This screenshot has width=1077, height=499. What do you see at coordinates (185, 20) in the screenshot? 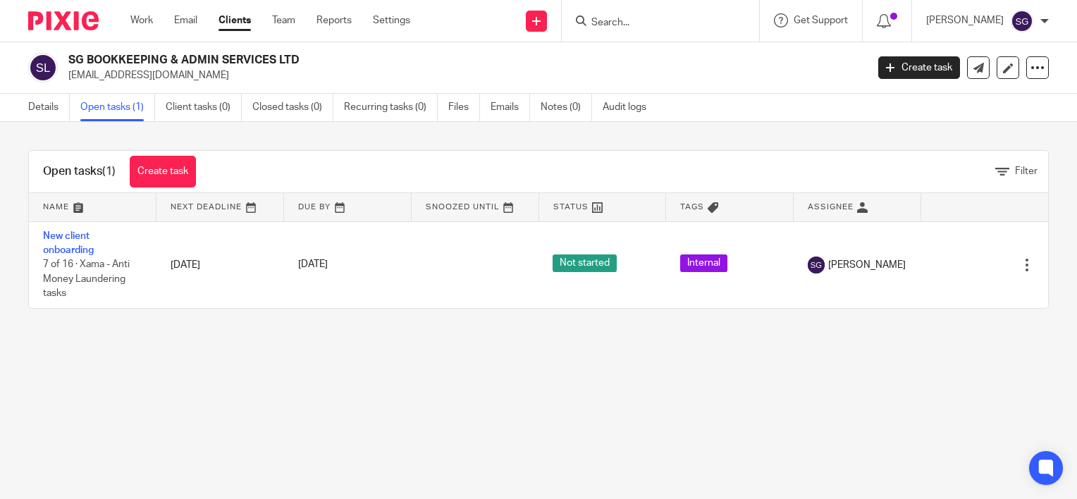
I see `a: Email` at bounding box center [185, 20].